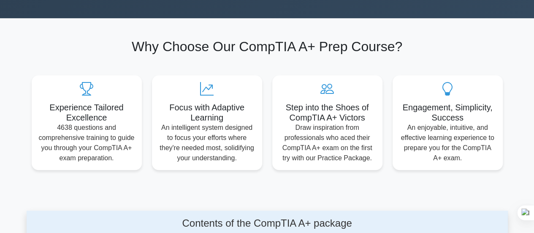 Image resolution: width=534 pixels, height=233 pixels. Describe the element at coordinates (327, 143) in the screenshot. I see `p: Draw inspiration from professionals who aced their CompTIA A+ exam on the first try with our Prac...` at that location.